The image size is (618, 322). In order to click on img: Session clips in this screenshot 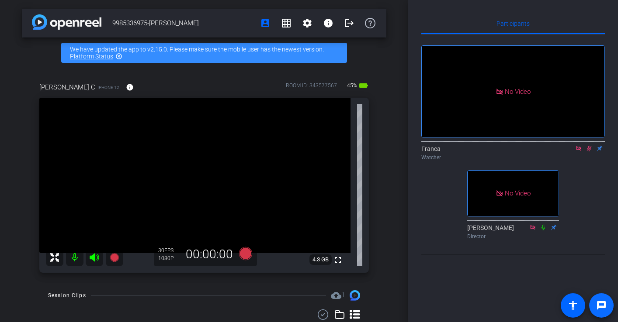, I will do `click(355, 296)`.